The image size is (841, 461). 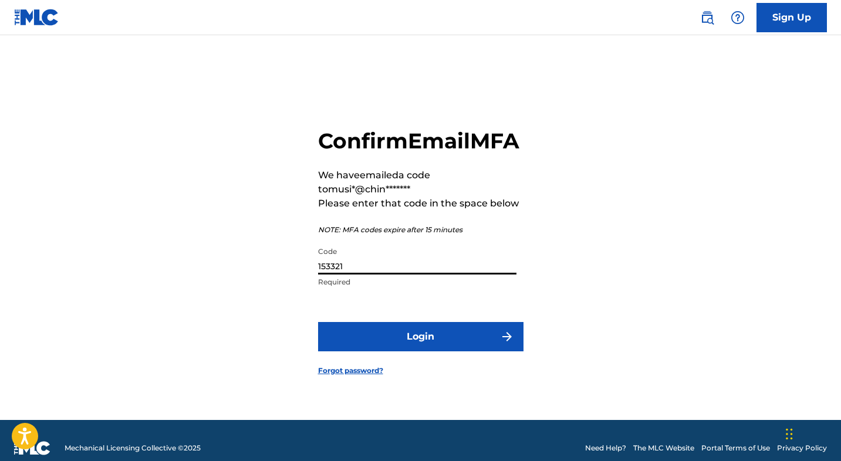 I want to click on img: f7272a7cc735f4ea7f67.svg, so click(x=507, y=337).